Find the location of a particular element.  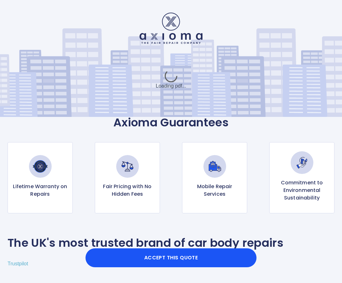

p: Axioma Guarantees is located at coordinates (171, 122).